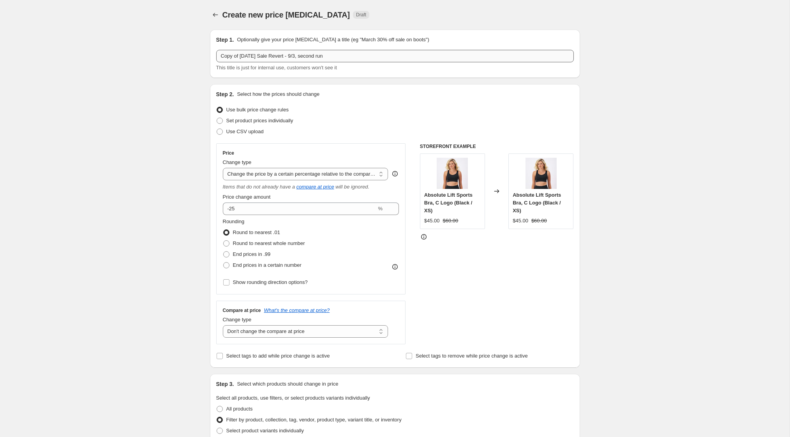  Describe the element at coordinates (315, 187) in the screenshot. I see `button: compare at price` at that location.